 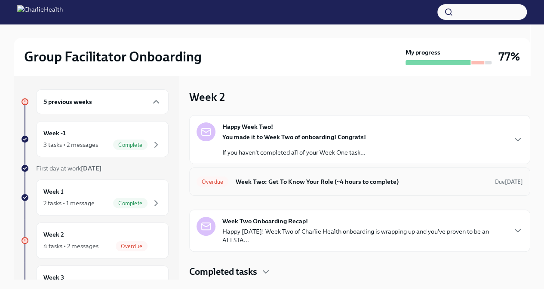 What do you see at coordinates (55, 133) in the screenshot?
I see `h6: Week -1` at bounding box center [55, 133].